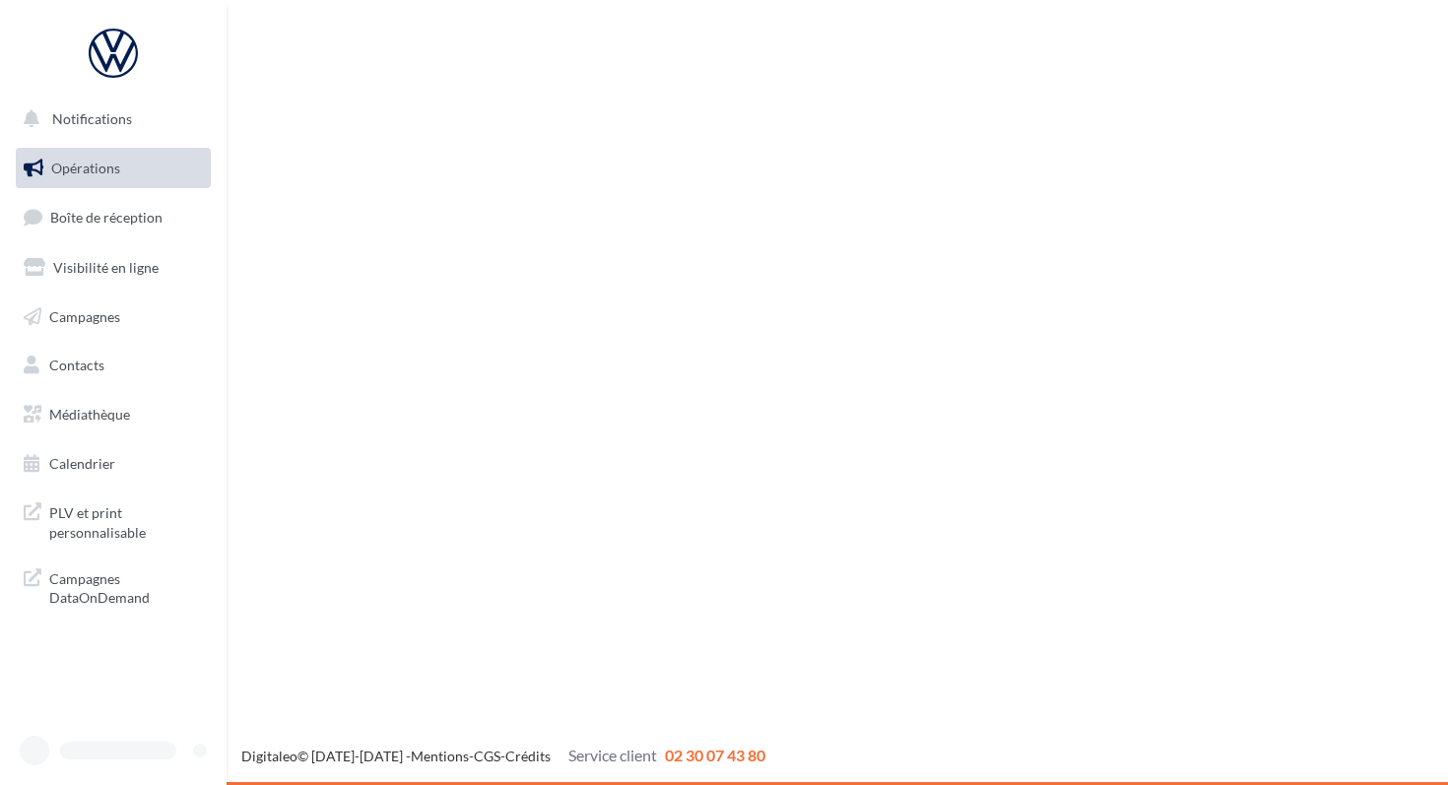  I want to click on a: Opérations, so click(113, 168).